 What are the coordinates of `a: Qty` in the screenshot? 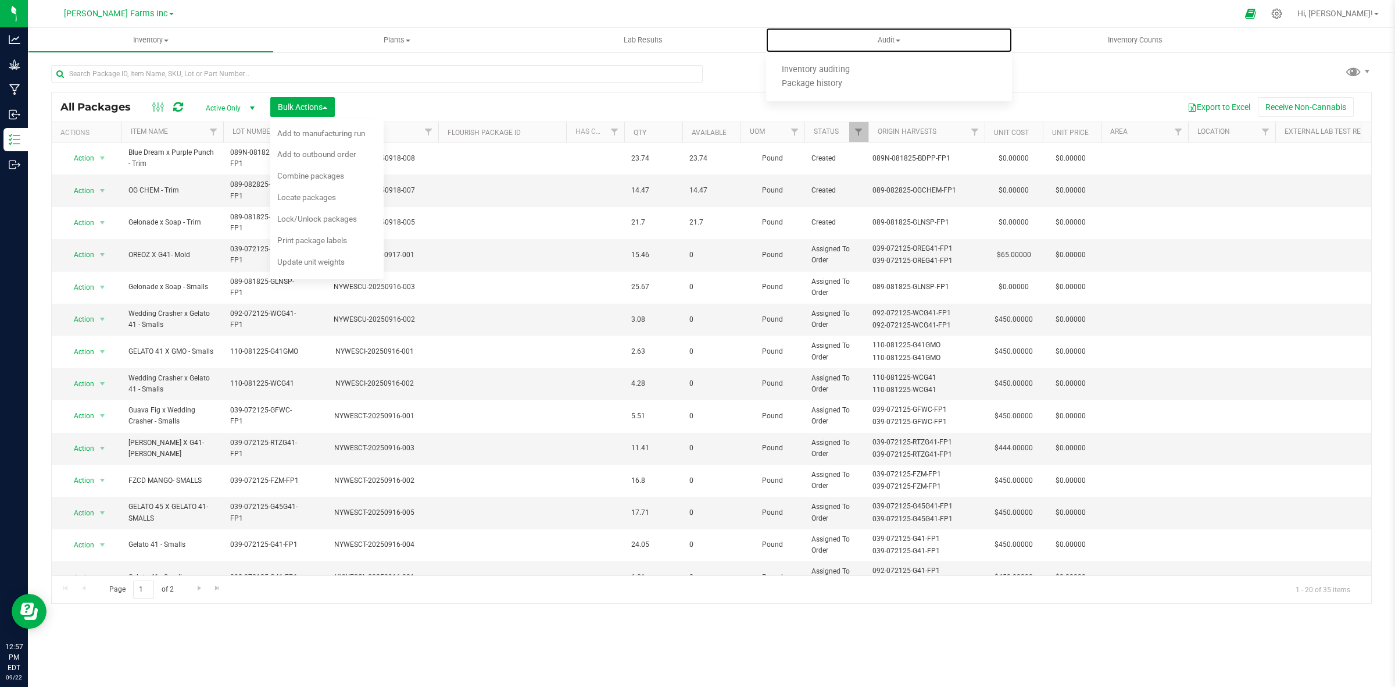 It's located at (640, 133).